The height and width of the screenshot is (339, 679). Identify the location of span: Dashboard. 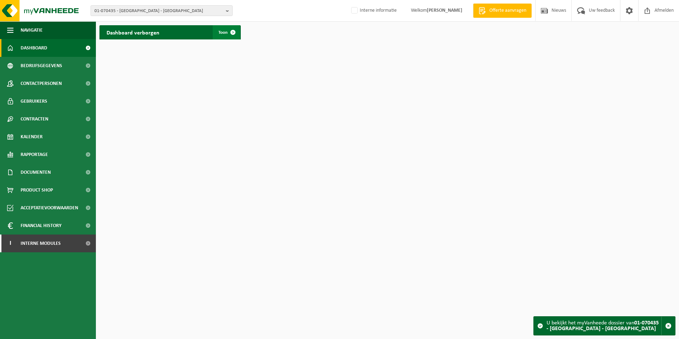
(34, 48).